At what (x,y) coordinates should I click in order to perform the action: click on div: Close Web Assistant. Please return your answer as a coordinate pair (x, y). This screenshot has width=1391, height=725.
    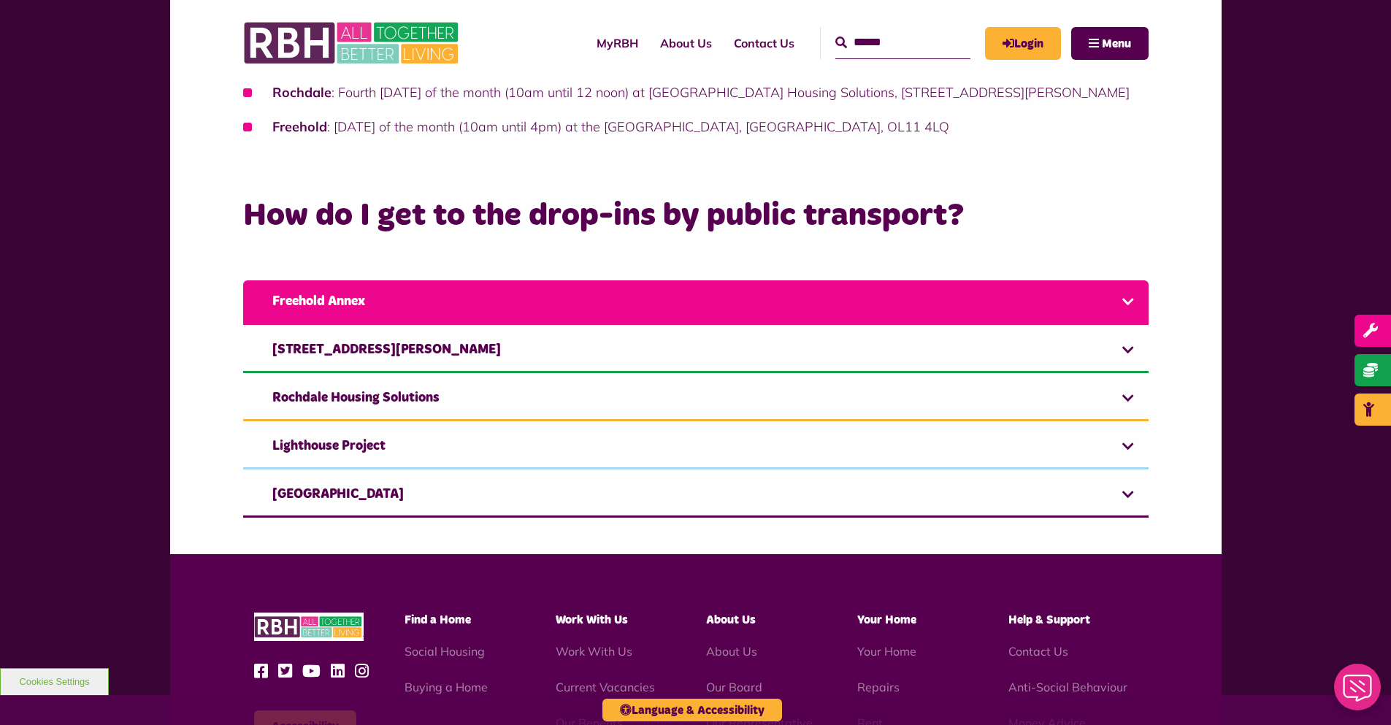
    Looking at the image, I should click on (32, 28).